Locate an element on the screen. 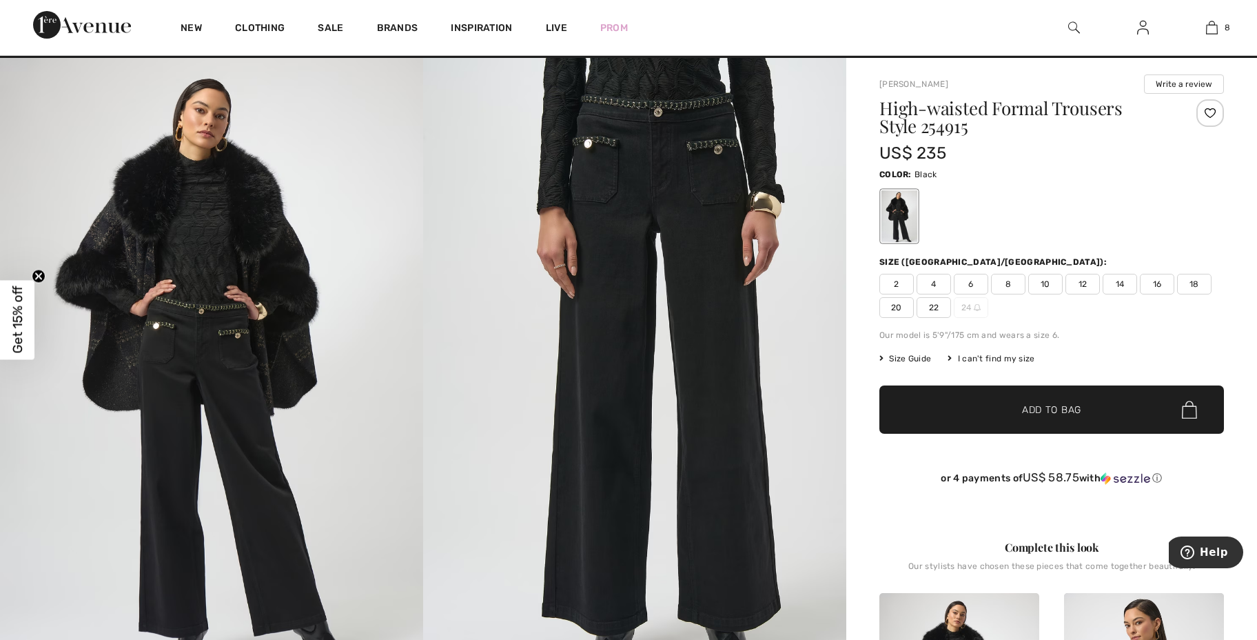 The width and height of the screenshot is (1257, 640). span: Add to Bag is located at coordinates (1052, 409).